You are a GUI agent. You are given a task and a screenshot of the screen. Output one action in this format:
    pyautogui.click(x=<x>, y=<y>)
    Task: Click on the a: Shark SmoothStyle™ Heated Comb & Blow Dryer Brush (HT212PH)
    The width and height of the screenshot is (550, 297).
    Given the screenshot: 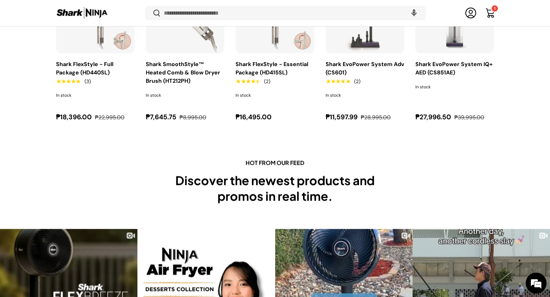 What is the action you would take?
    pyautogui.click(x=183, y=72)
    